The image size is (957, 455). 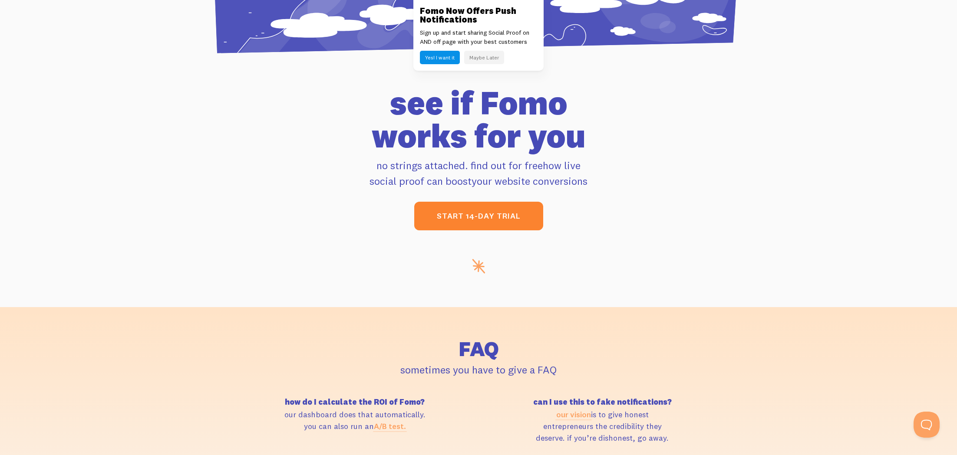 What do you see at coordinates (574, 415) in the screenshot?
I see `a: our vision` at bounding box center [574, 415].